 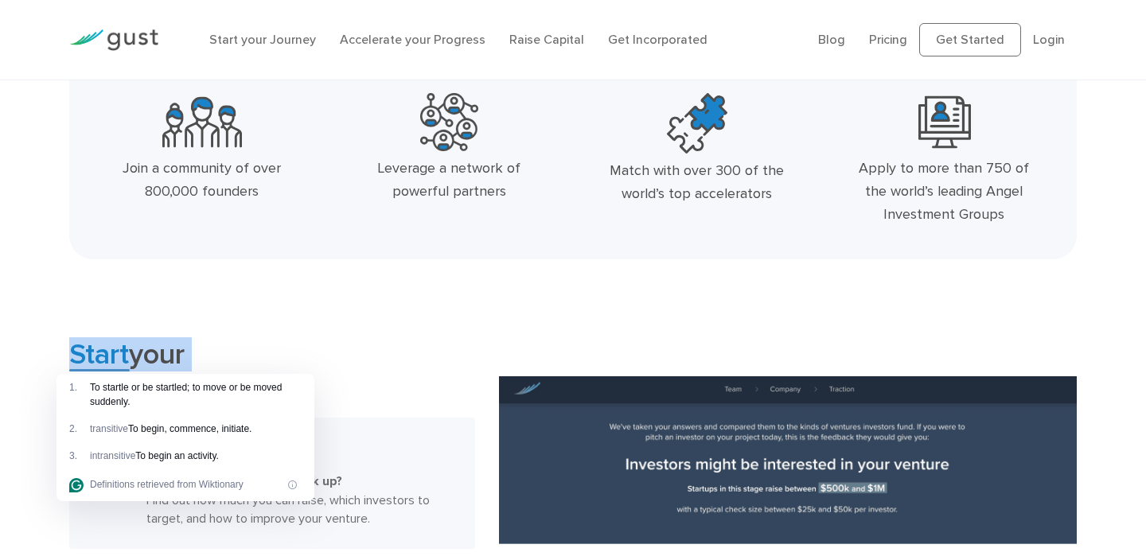 I want to click on h2: your Journey, so click(x=272, y=370).